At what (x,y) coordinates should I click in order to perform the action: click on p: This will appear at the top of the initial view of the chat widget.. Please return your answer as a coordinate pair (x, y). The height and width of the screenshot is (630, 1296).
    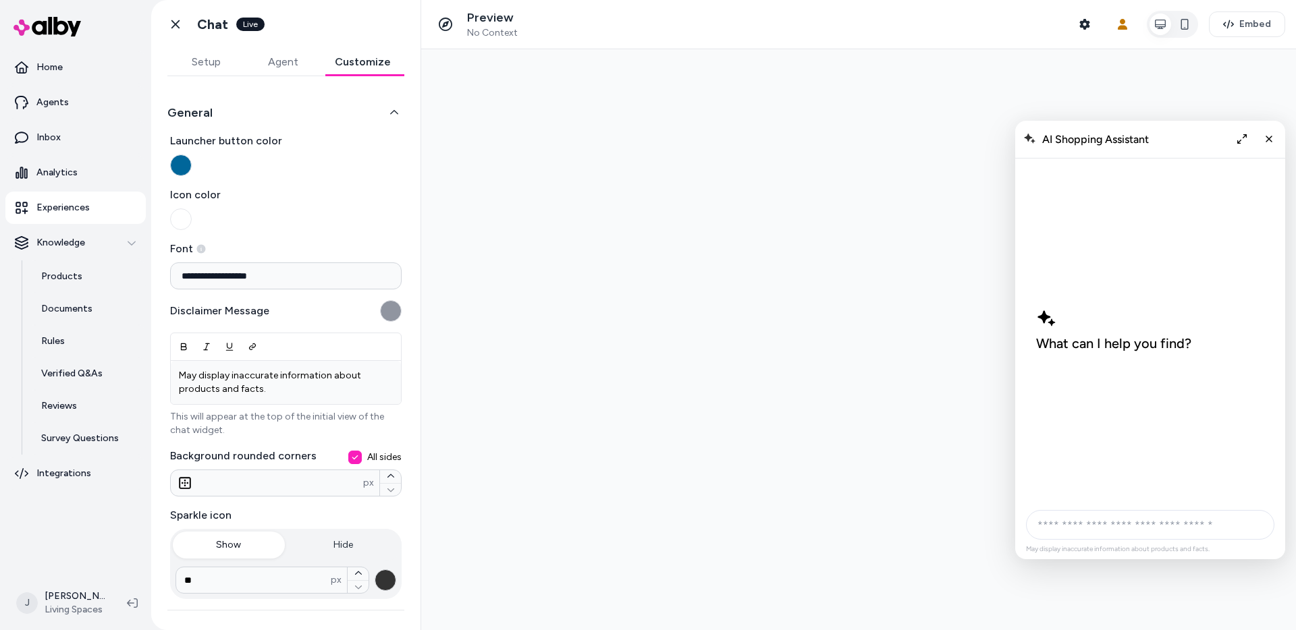
    Looking at the image, I should click on (285, 424).